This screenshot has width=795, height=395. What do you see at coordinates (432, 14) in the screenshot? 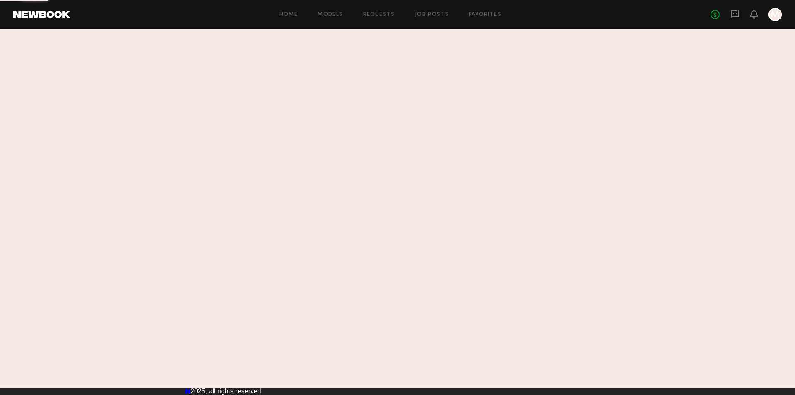
I see `a: Job Posts` at bounding box center [432, 14].